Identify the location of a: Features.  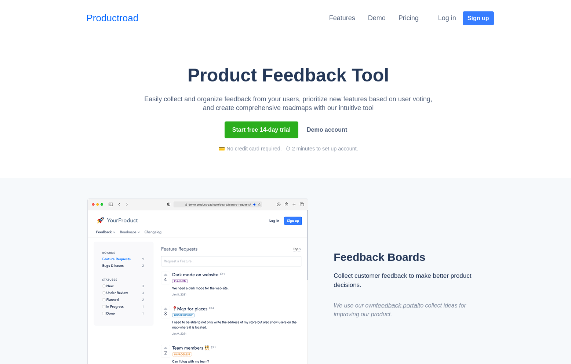
(342, 18).